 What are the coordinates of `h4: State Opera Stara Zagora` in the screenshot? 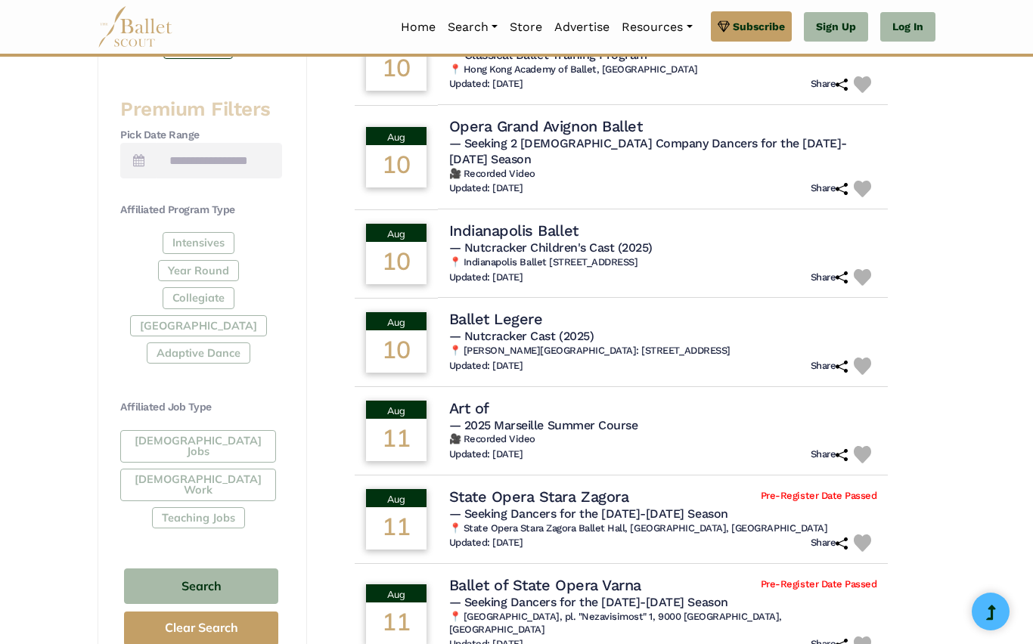 It's located at (538, 497).